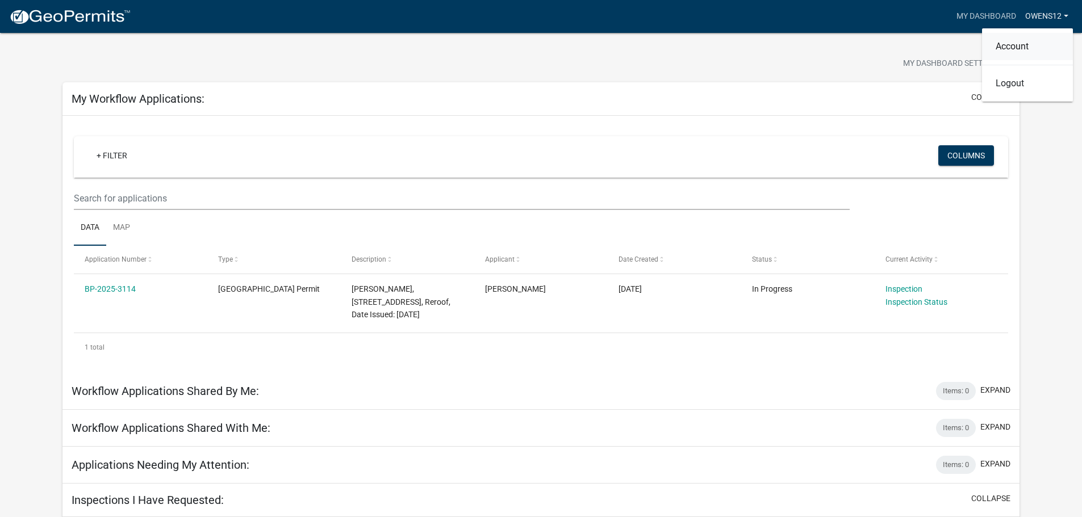  Describe the element at coordinates (638, 260) in the screenshot. I see `span: Date Created` at that location.